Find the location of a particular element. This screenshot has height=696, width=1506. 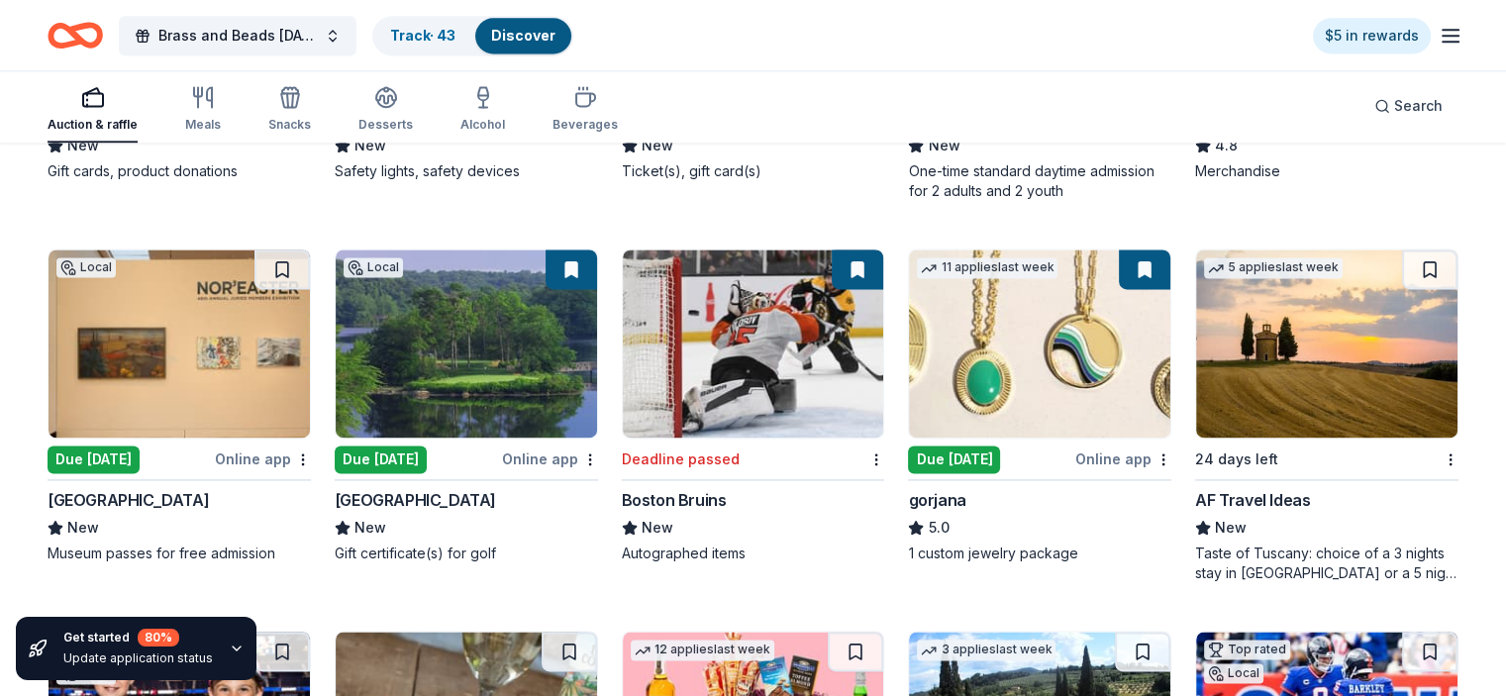

button: Auction & raffle is located at coordinates (92, 110).